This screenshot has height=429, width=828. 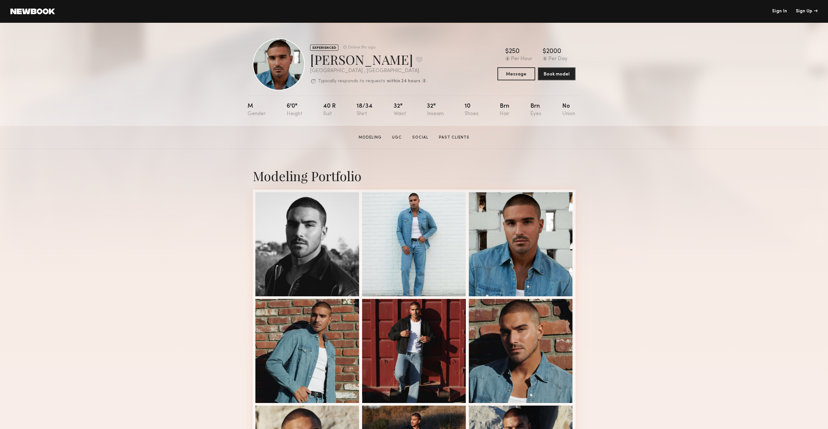 What do you see at coordinates (370, 138) in the screenshot?
I see `a: Modeling` at bounding box center [370, 138].